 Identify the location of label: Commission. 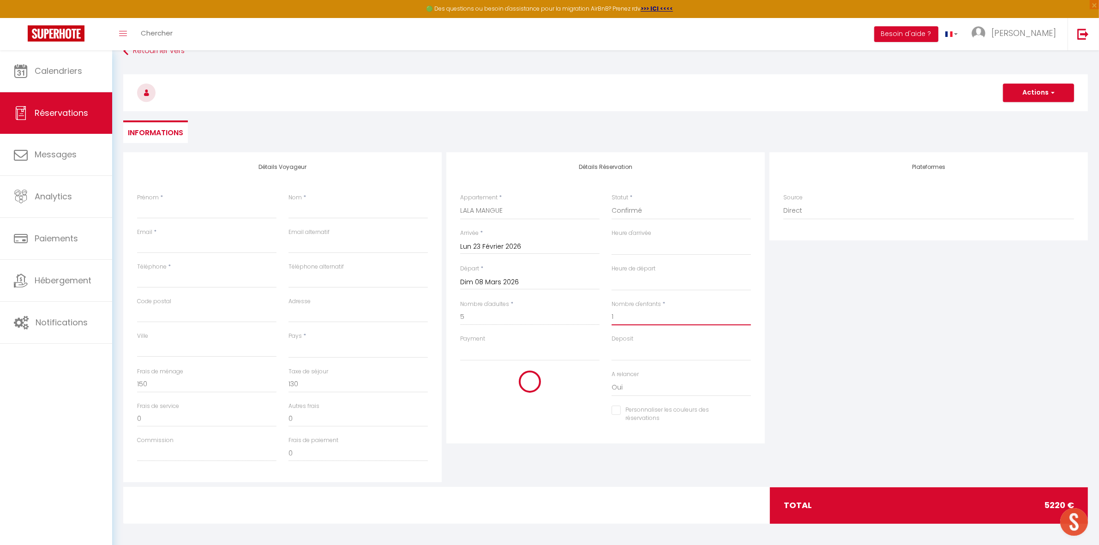
(155, 440).